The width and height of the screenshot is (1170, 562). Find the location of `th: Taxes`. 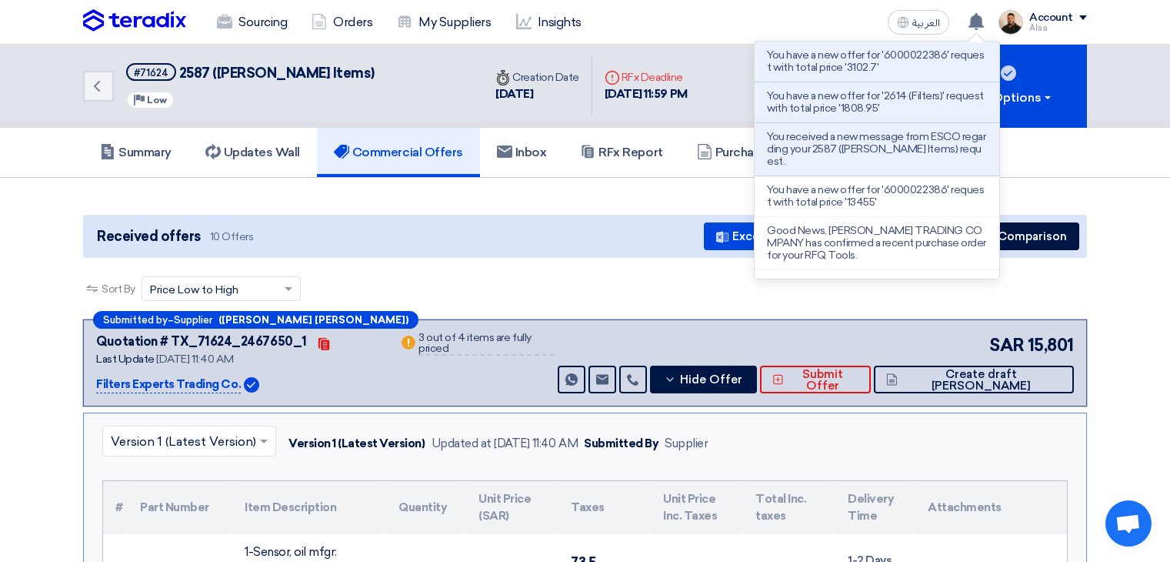

th: Taxes is located at coordinates (605, 507).